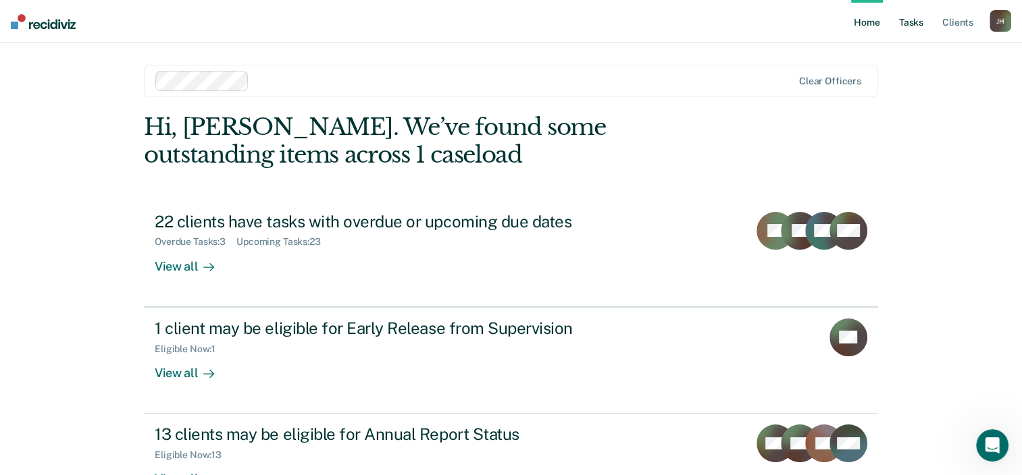 The height and width of the screenshot is (475, 1022). What do you see at coordinates (195, 242) in the screenshot?
I see `div: Overdue Tasks : 3` at bounding box center [195, 242].